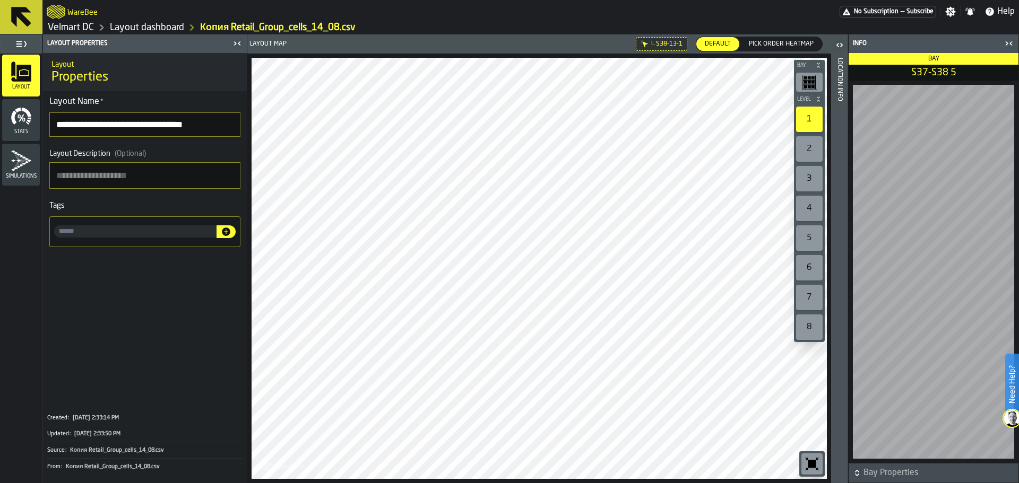 The width and height of the screenshot is (1019, 483). I want to click on div: KeyValueItem-Created, so click(145, 418).